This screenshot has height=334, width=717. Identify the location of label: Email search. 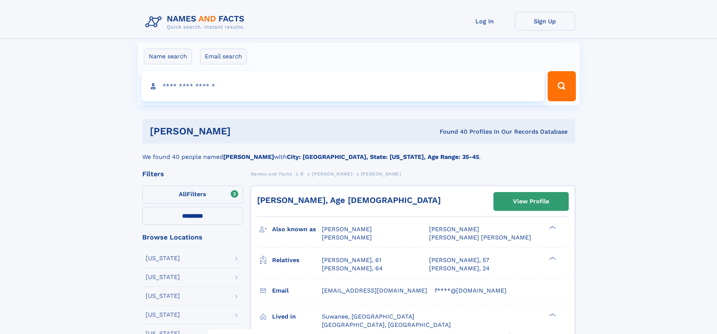
(223, 56).